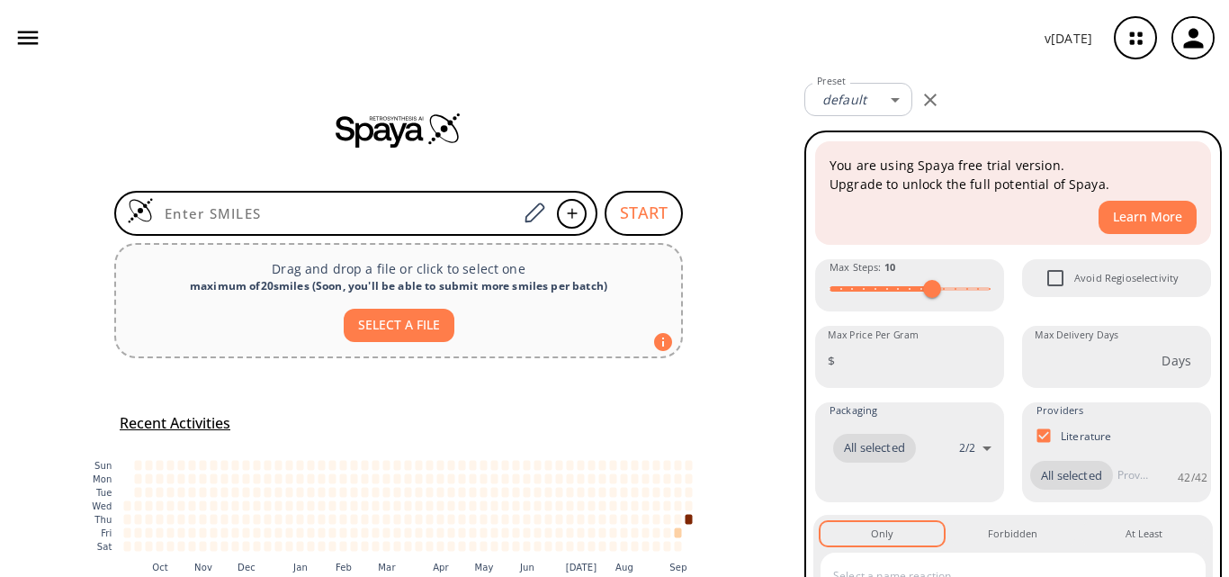  I want to click on p: Days, so click(1176, 360).